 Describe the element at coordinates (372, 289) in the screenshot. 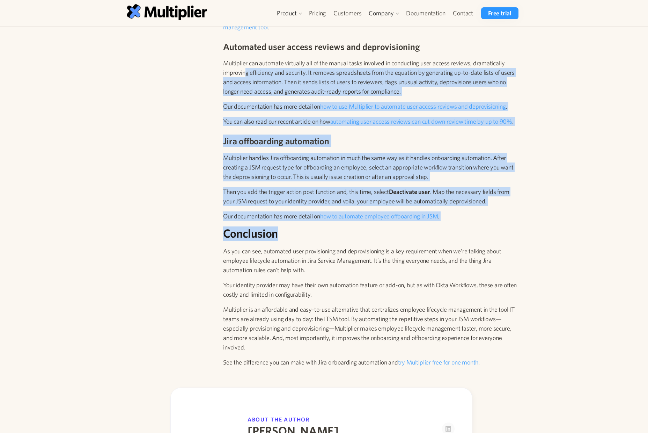

I see `p: Your identity provider may have their own automation feature or add-on, but as with Okta Workflow...` at that location.